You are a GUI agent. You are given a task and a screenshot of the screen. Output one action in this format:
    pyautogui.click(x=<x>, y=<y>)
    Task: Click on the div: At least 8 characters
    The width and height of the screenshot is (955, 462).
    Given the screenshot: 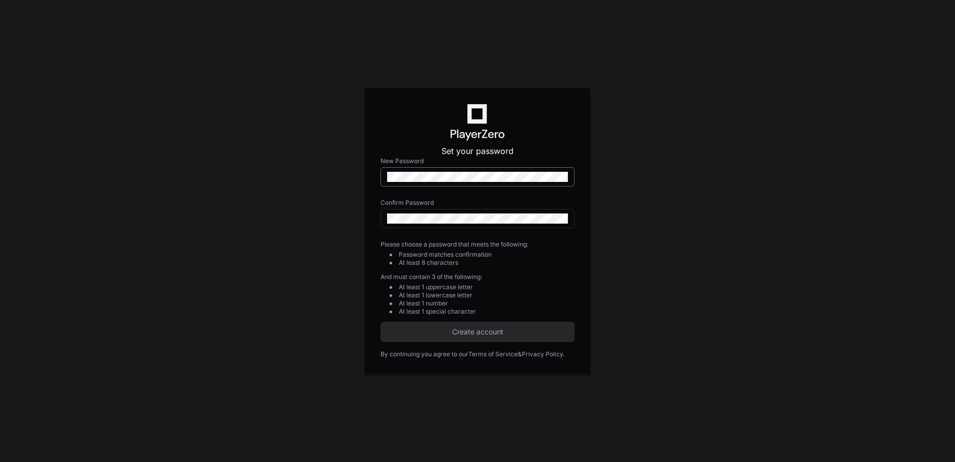 What is the action you would take?
    pyautogui.click(x=487, y=263)
    